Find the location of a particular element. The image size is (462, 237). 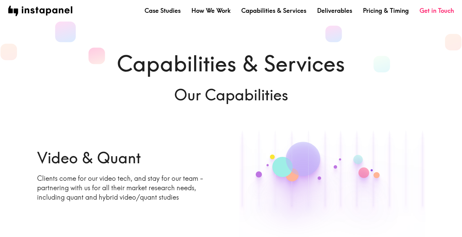

a: Pricing & Timing is located at coordinates (386, 10).